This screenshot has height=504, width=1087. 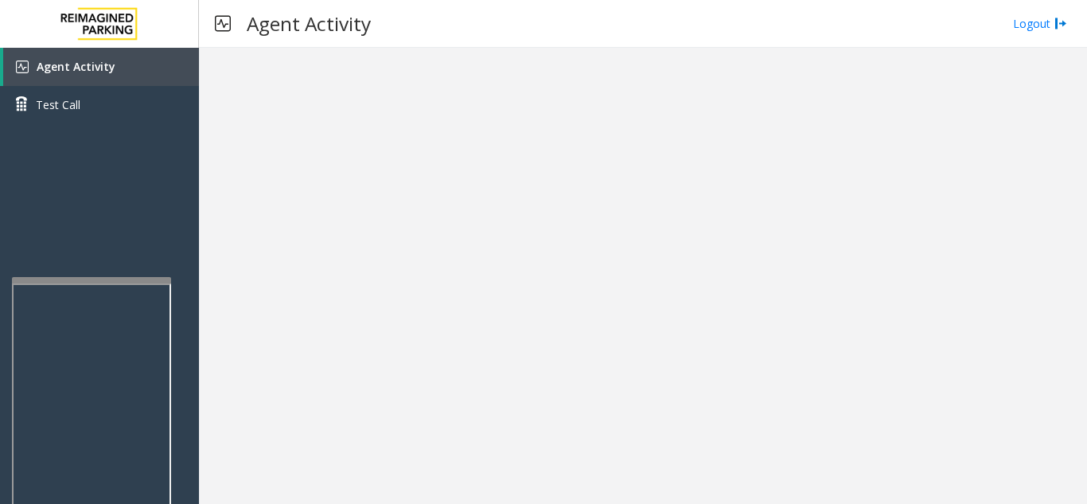 What do you see at coordinates (22, 67) in the screenshot?
I see `img: 'icon'` at bounding box center [22, 67].